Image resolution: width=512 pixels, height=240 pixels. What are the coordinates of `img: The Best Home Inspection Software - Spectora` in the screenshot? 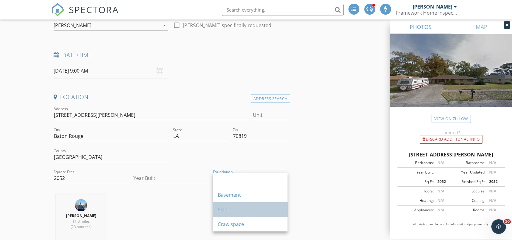 It's located at (58, 10).